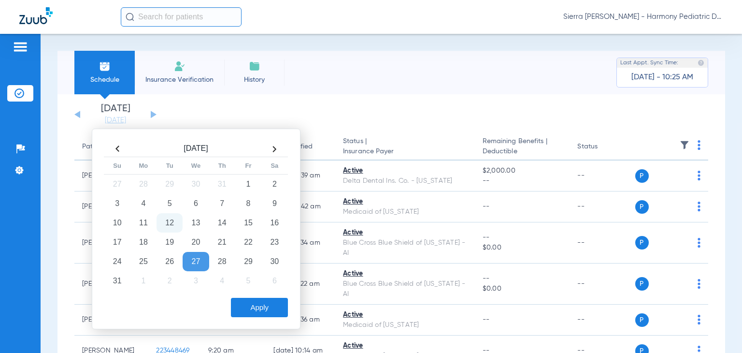  Describe the element at coordinates (260, 307) in the screenshot. I see `button: Apply` at that location.